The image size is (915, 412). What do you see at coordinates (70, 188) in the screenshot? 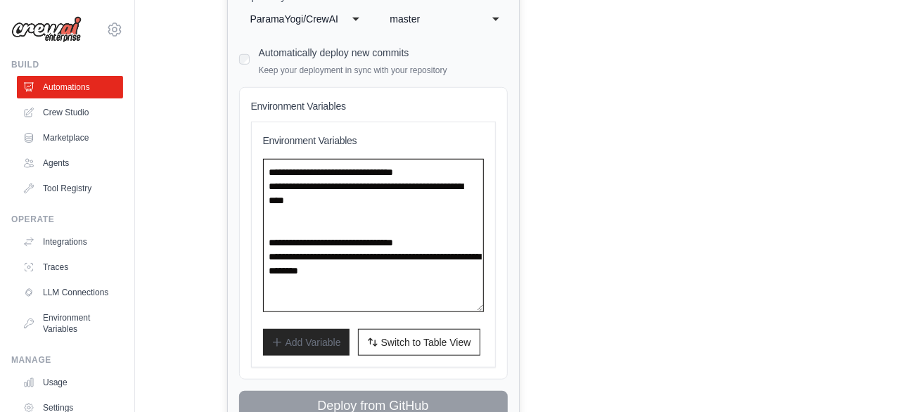
I see `a: Tool Registry` at bounding box center [70, 188].